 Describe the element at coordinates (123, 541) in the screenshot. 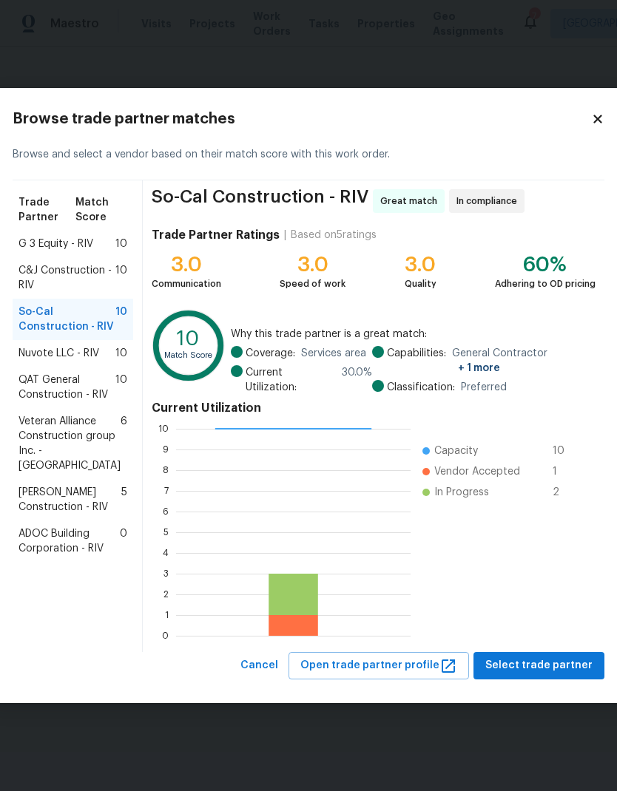

I see `span: 0` at that location.